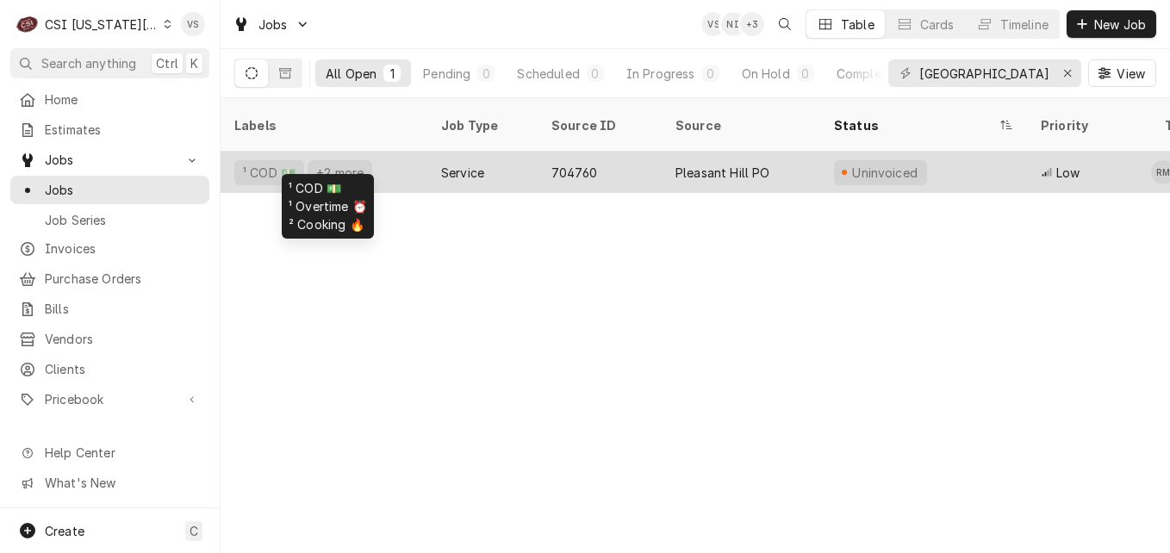 The image size is (1170, 553). What do you see at coordinates (109, 452) in the screenshot?
I see `a: Go to Help Center` at bounding box center [109, 452].